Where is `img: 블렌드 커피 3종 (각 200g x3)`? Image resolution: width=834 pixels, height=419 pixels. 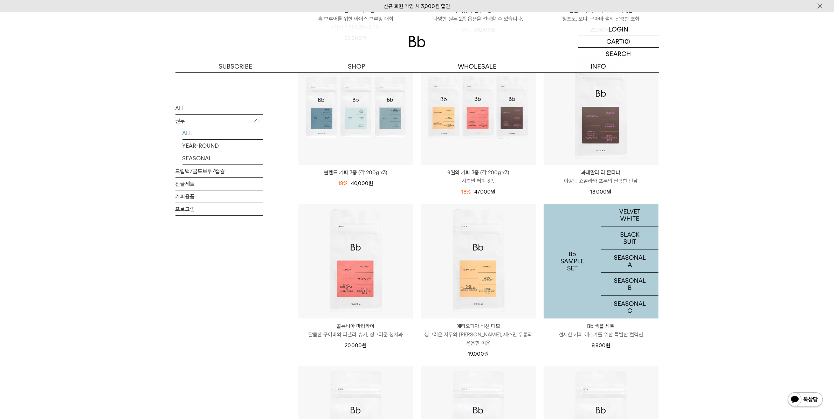 img: 블렌드 커피 3종 (각 200g x3) is located at coordinates (356, 108).